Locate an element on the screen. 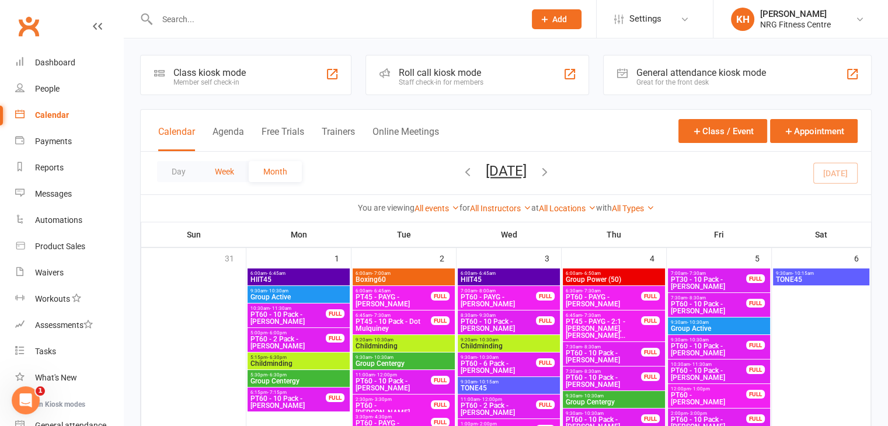 This screenshot has width=888, height=426. button: Week is located at coordinates (224, 172).